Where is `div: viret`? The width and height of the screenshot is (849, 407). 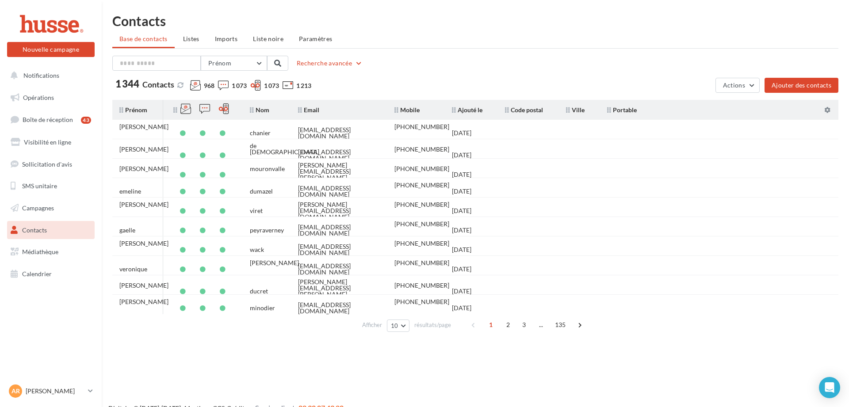 div: viret is located at coordinates (256, 211).